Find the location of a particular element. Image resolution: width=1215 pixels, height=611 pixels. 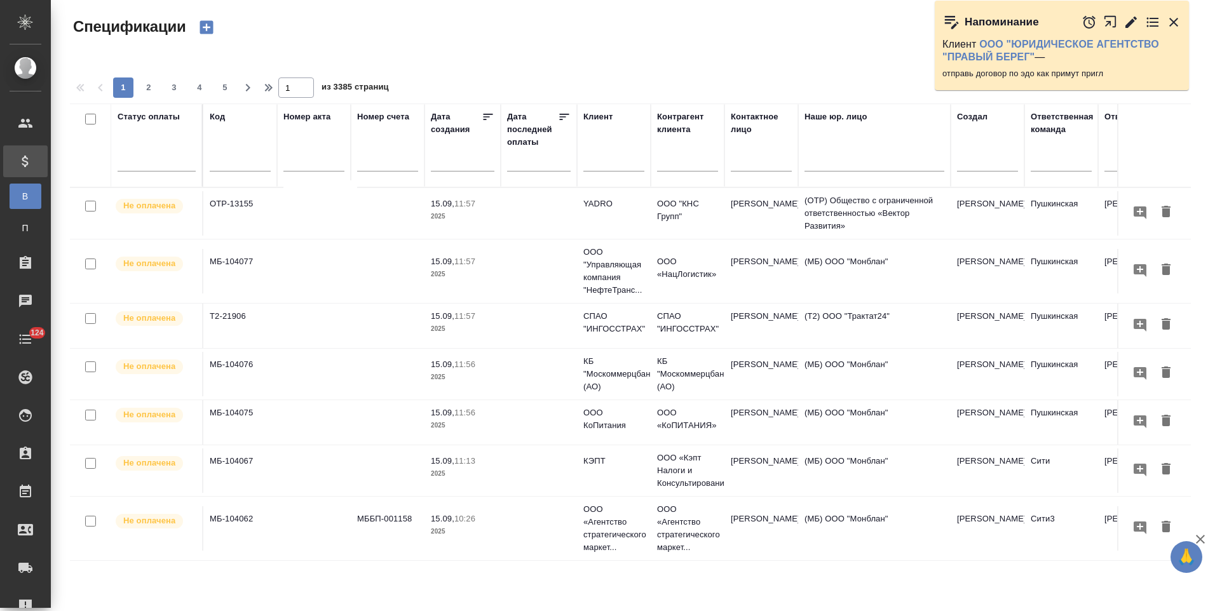

p: ООО «Агентство стратегического маркет... is located at coordinates (688, 529).